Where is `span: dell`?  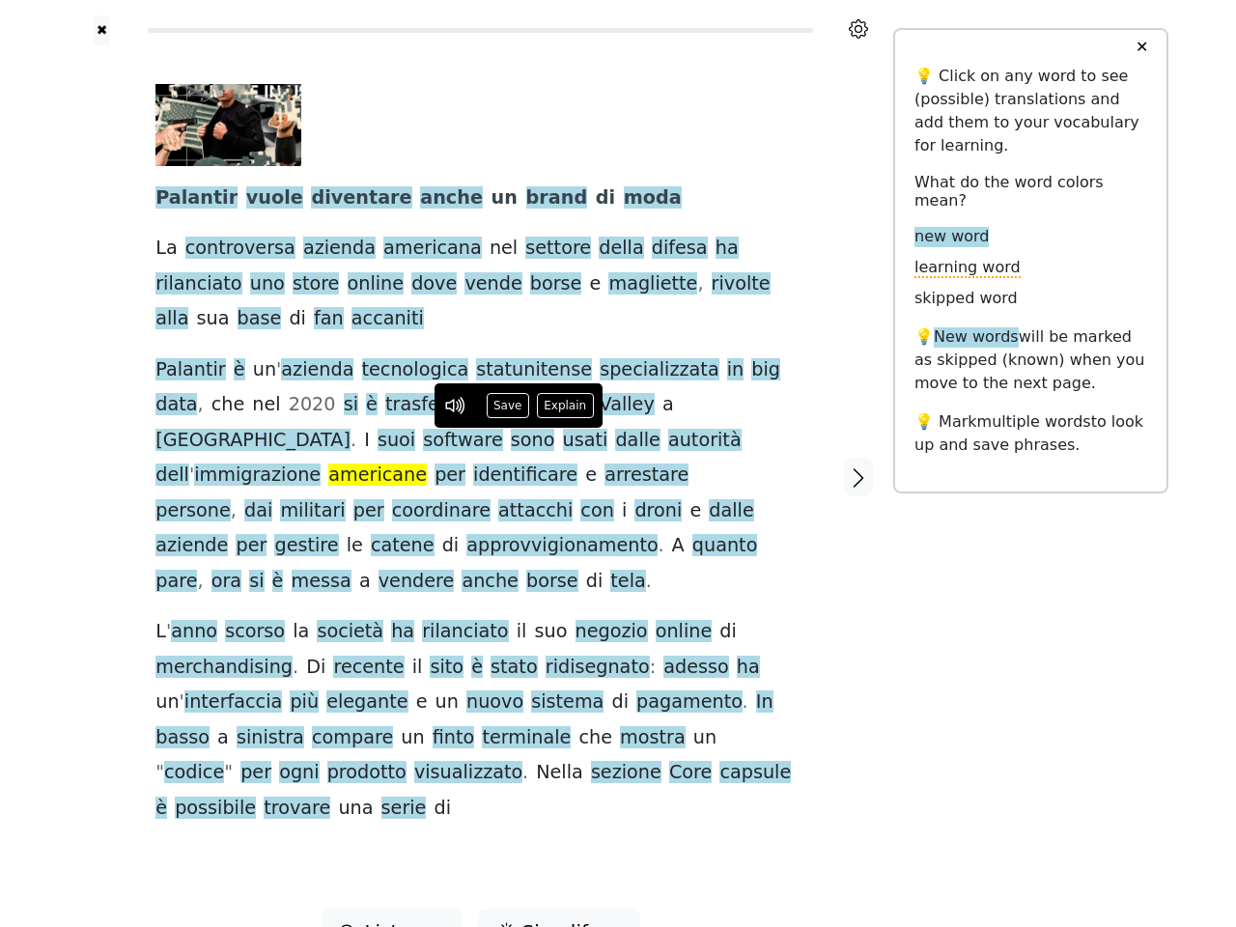
span: dell is located at coordinates (172, 475).